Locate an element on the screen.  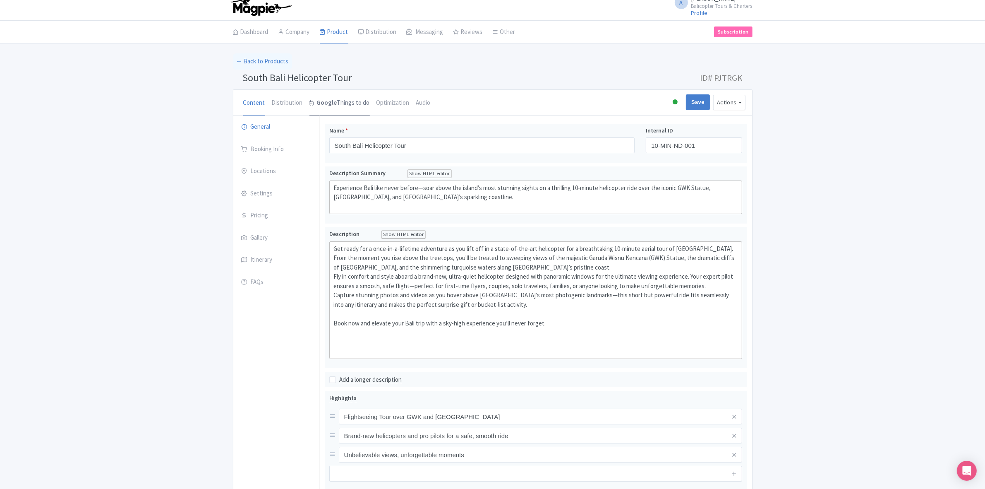
a: Messaging is located at coordinates (425, 32).